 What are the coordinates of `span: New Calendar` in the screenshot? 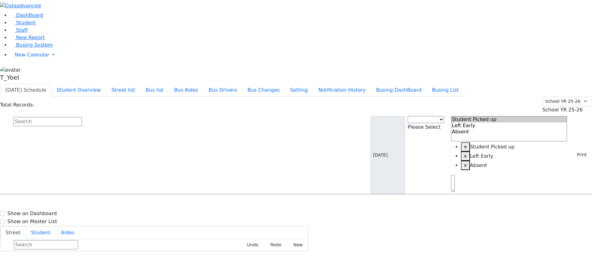 It's located at (32, 55).